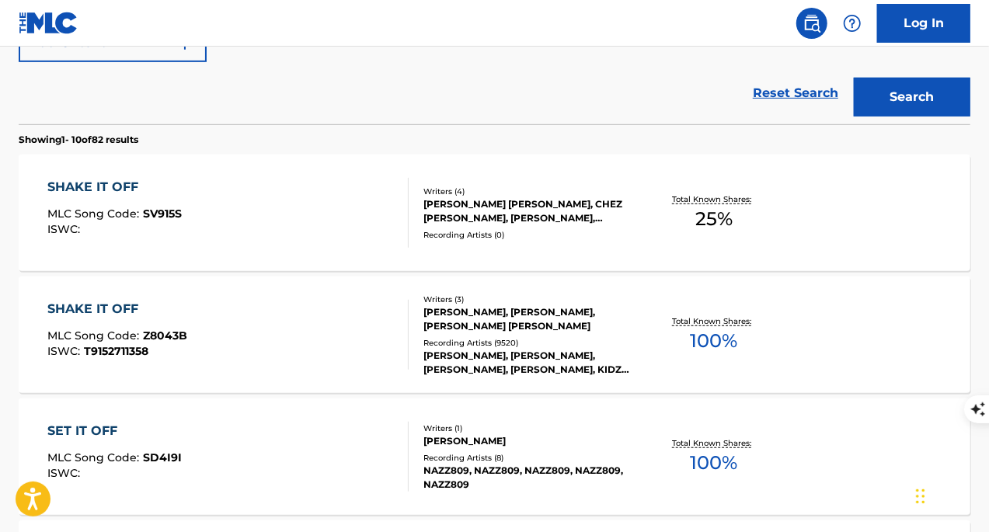 This screenshot has width=989, height=532. Describe the element at coordinates (812, 23) in the screenshot. I see `a: Public Search` at that location.